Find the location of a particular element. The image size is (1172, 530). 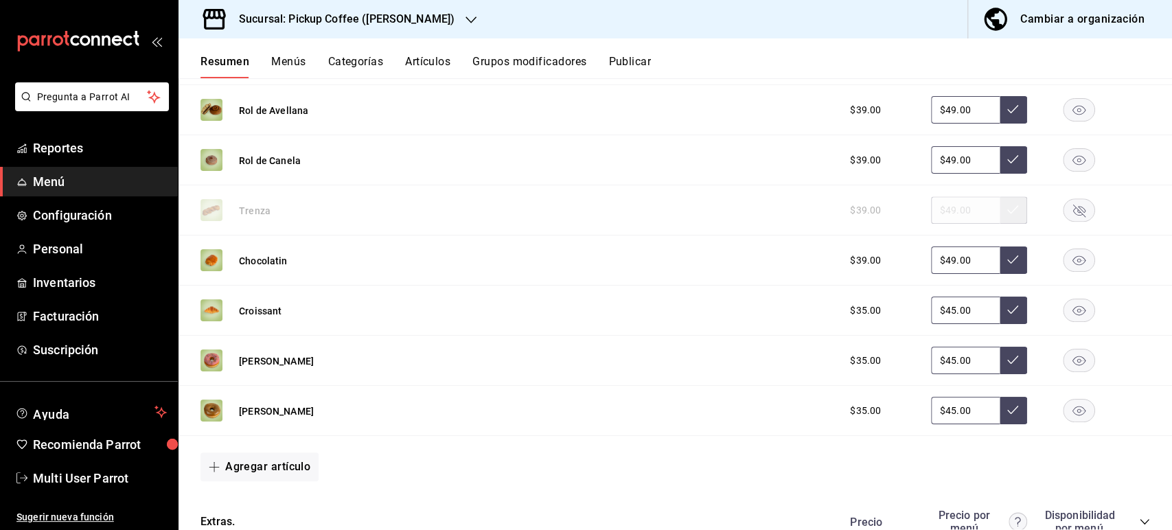

button: Rol de Canela is located at coordinates (270, 161).